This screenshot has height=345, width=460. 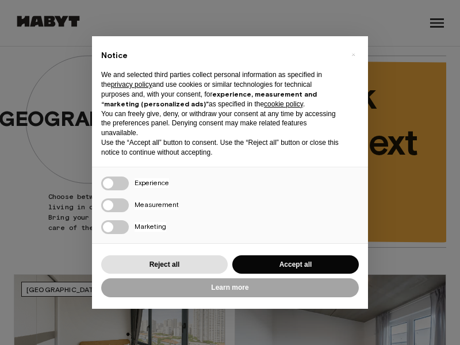 I want to click on h2: Notice, so click(x=221, y=56).